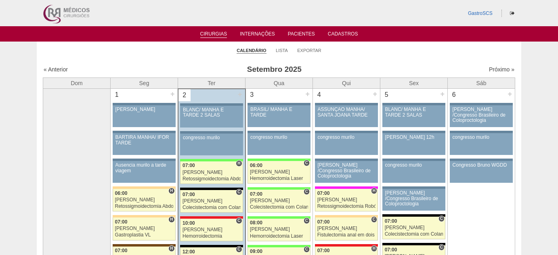 The width and height of the screenshot is (558, 255). I want to click on div: Ausencia murilo a tarde viagem, so click(144, 168).